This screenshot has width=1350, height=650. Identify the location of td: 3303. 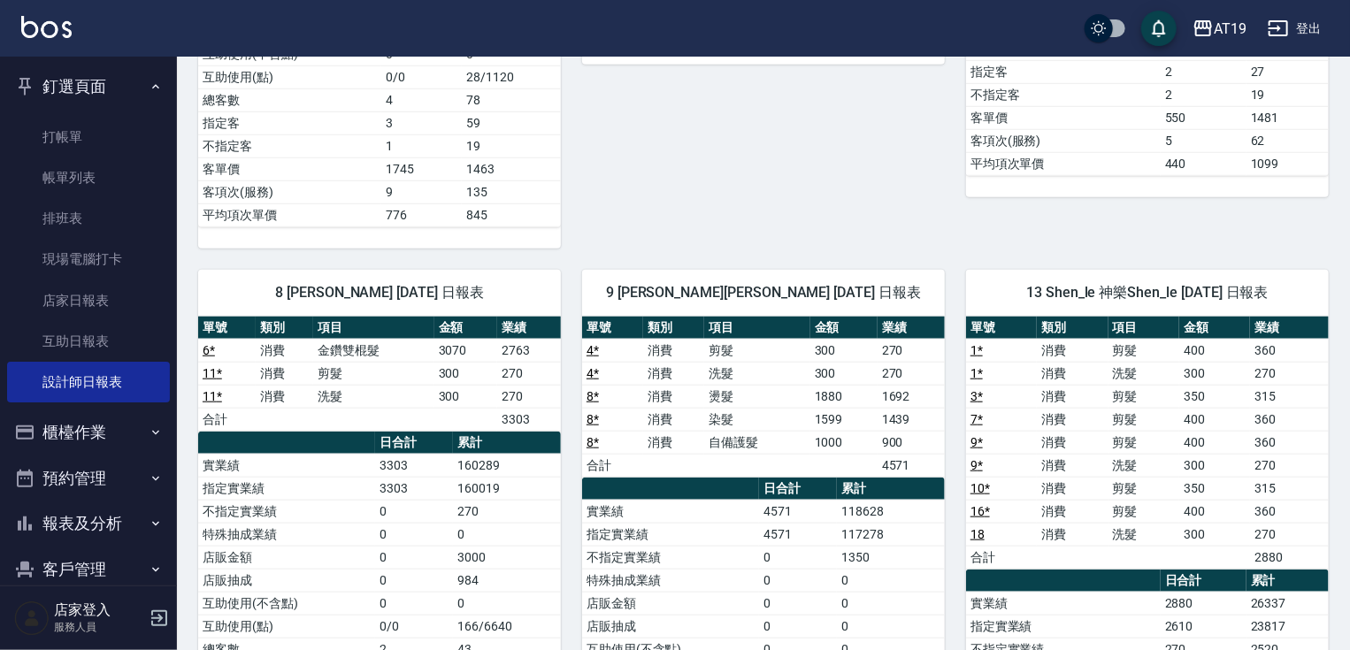
(414, 465).